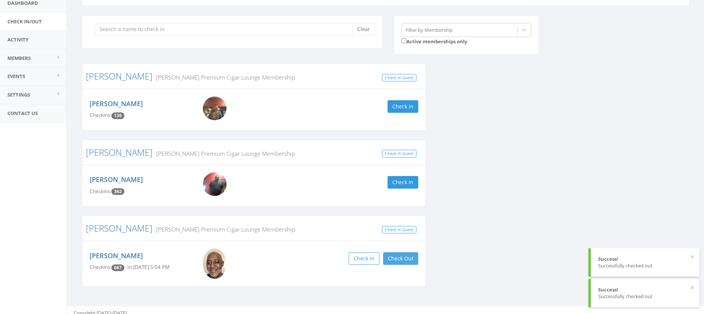 The height and width of the screenshot is (314, 704). Describe the element at coordinates (226, 29) in the screenshot. I see `input: Search a name to check in` at that location.